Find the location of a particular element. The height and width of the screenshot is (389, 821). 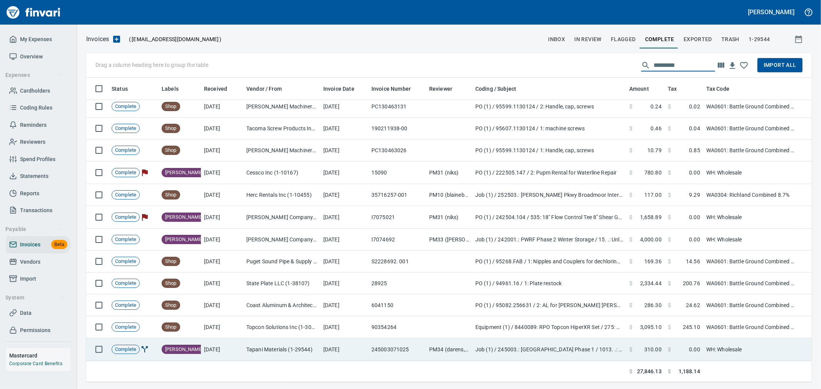

a: Reminders is located at coordinates (38, 125).